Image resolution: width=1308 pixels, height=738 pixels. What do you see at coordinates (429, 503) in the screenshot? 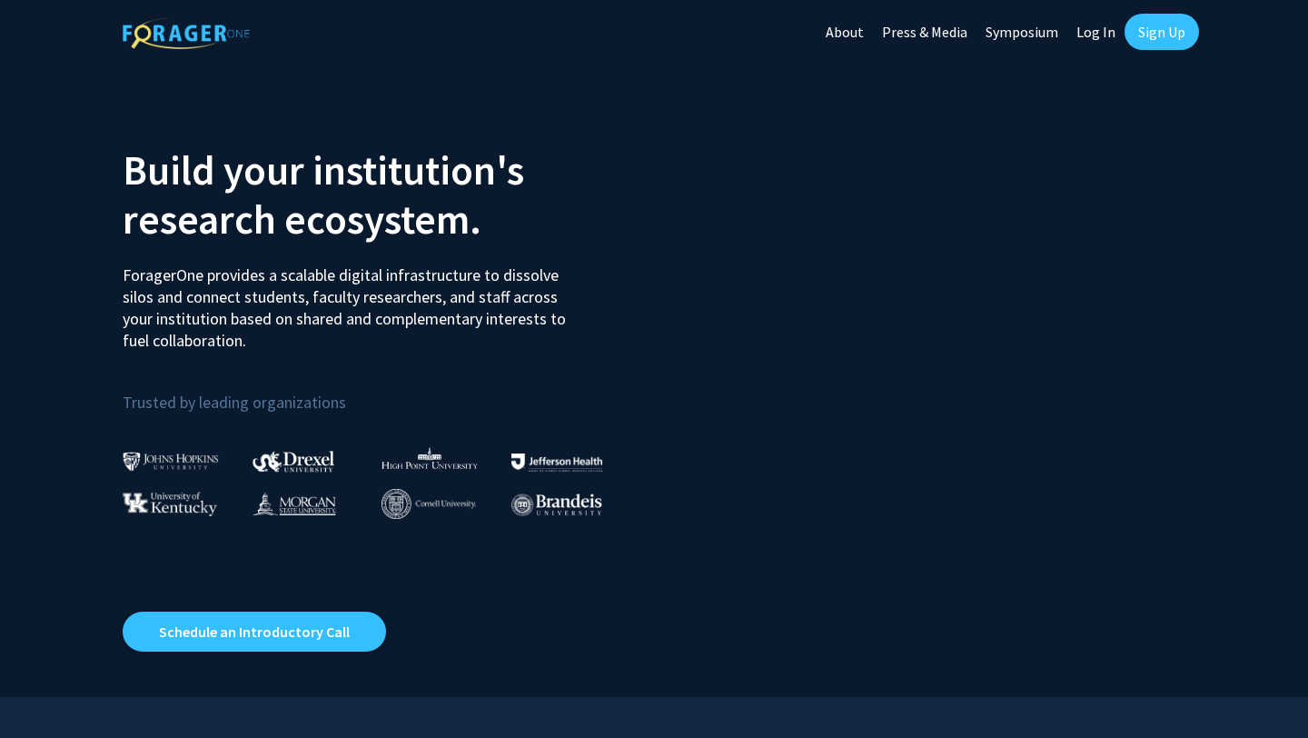
I see `img: Cornell University` at bounding box center [429, 503].